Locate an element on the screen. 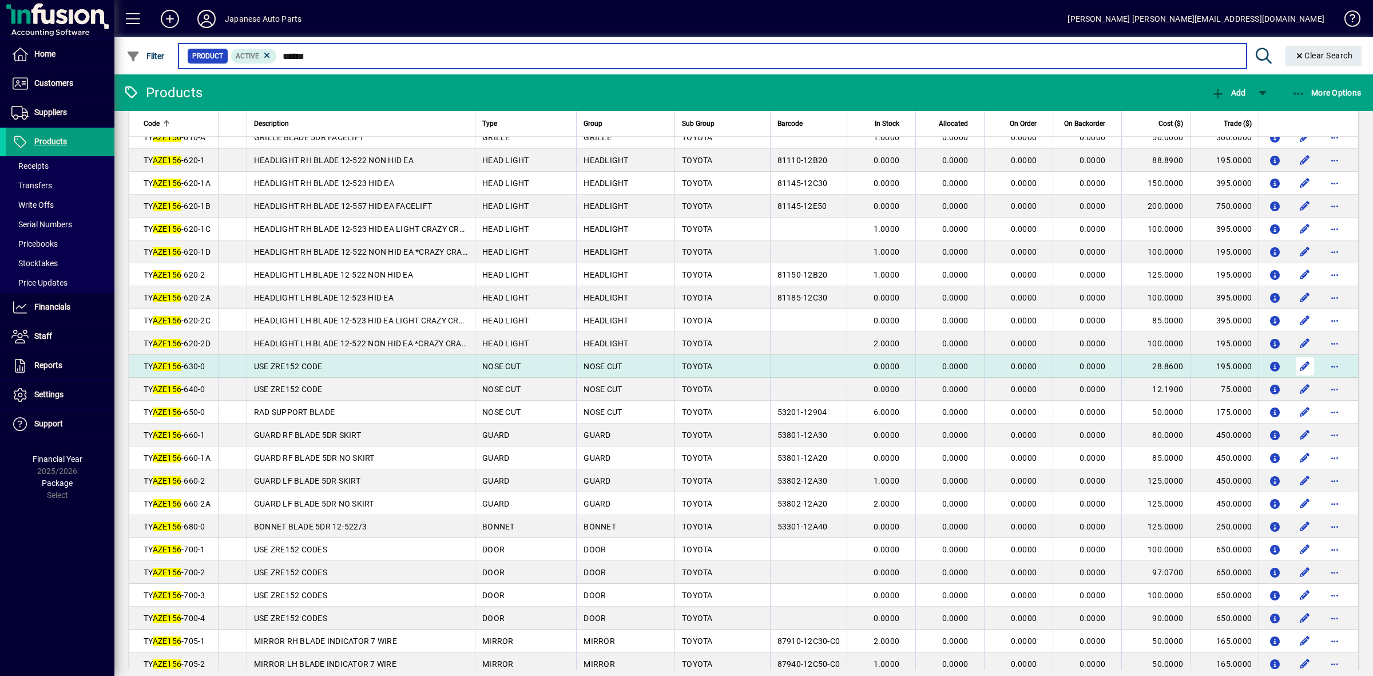 The height and width of the screenshot is (676, 1373). span: TY -620-2A is located at coordinates (177, 297).